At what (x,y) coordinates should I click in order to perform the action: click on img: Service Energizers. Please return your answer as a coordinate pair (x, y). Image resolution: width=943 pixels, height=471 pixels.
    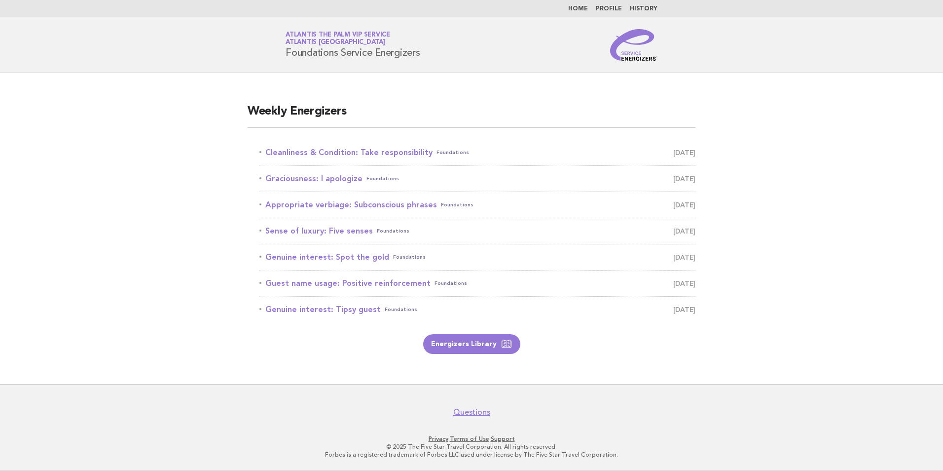
    Looking at the image, I should click on (634, 45).